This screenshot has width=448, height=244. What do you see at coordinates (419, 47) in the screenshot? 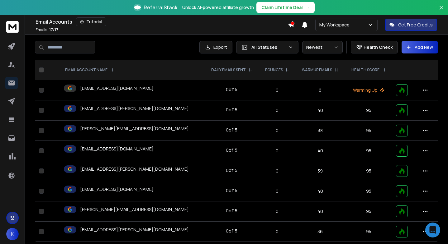
I see `button: Add New` at bounding box center [419, 47].